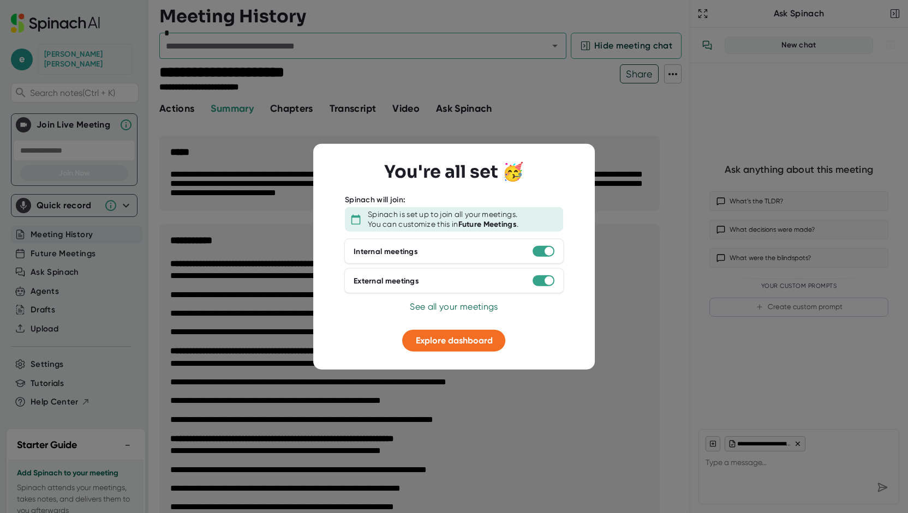 The image size is (908, 513). What do you see at coordinates (453, 307) in the screenshot?
I see `span: See all your meetings` at bounding box center [453, 307].